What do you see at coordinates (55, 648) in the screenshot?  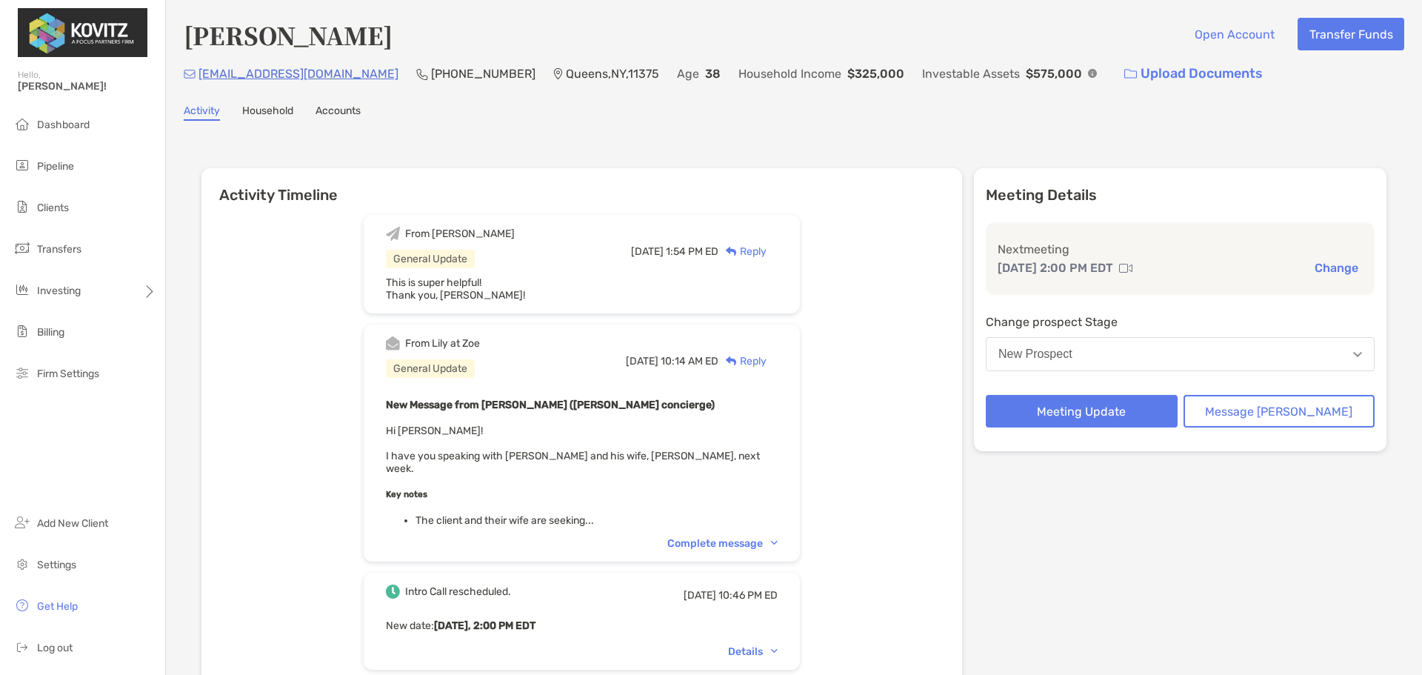 I see `span: Log out` at bounding box center [55, 648].